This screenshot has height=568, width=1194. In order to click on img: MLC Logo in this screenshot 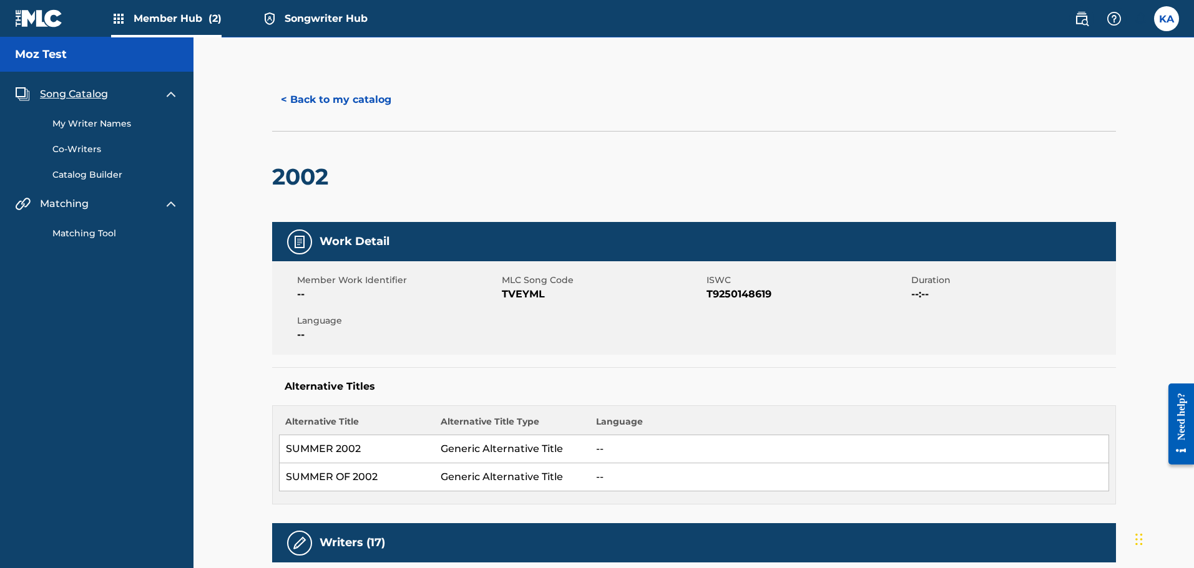, I will do `click(39, 18)`.